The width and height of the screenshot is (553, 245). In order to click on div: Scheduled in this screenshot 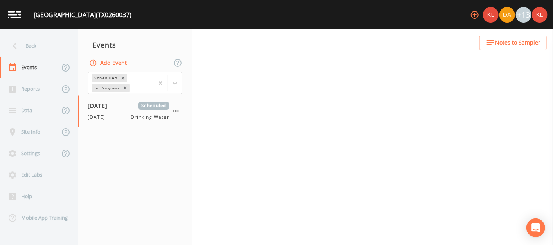, I will do `click(105, 78)`.